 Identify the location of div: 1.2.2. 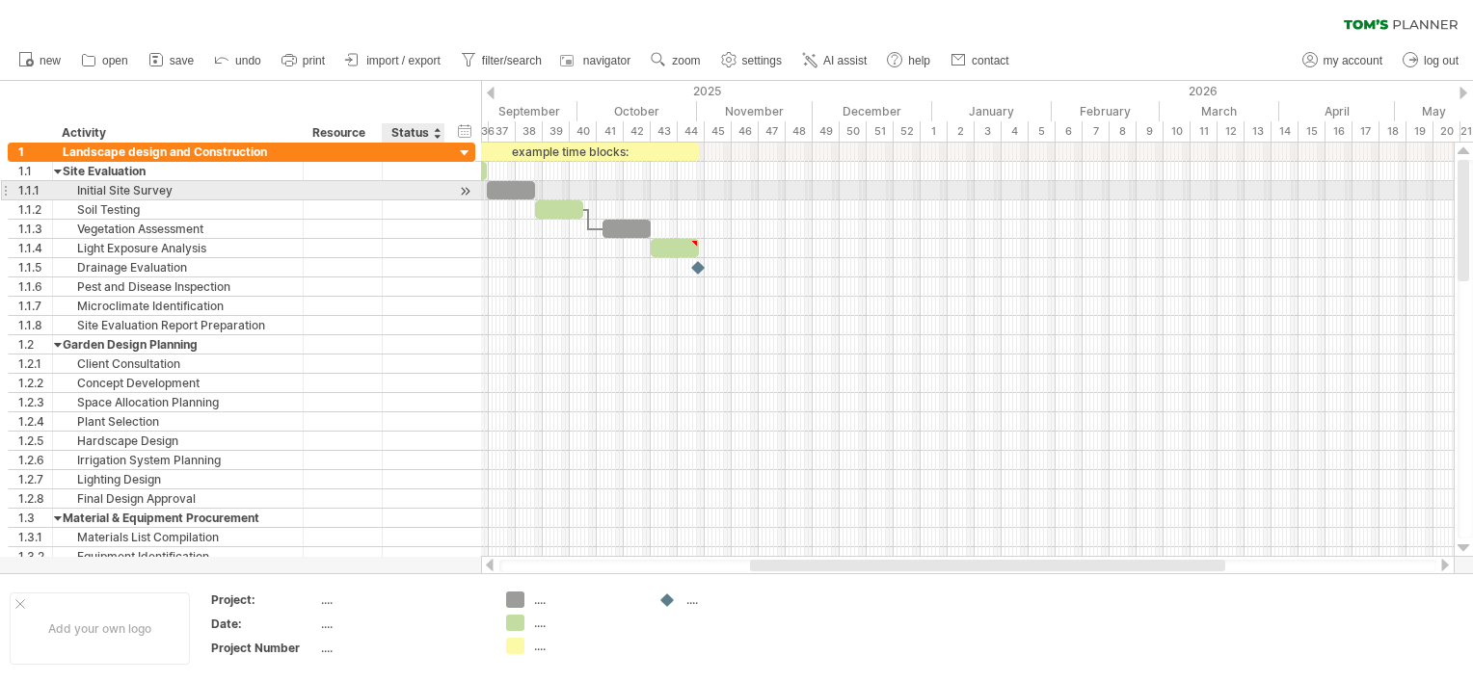
(35, 383).